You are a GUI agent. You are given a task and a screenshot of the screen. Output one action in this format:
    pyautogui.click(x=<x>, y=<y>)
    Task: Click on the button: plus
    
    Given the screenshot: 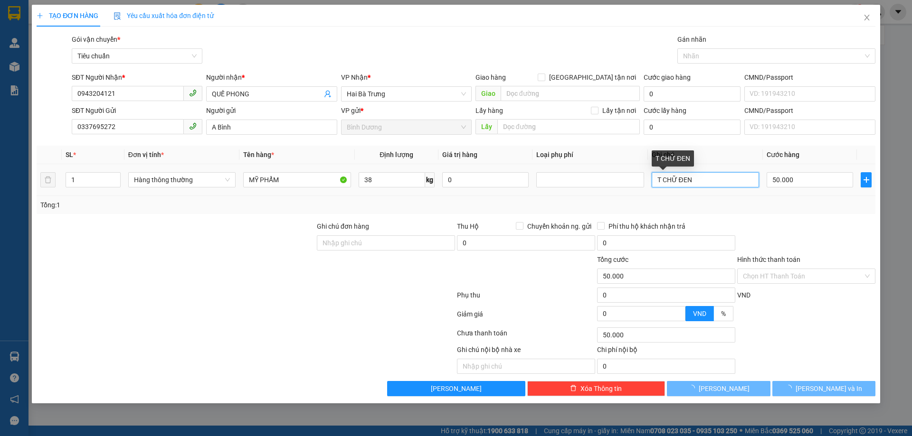 What is the action you would take?
    pyautogui.click(x=866, y=180)
    